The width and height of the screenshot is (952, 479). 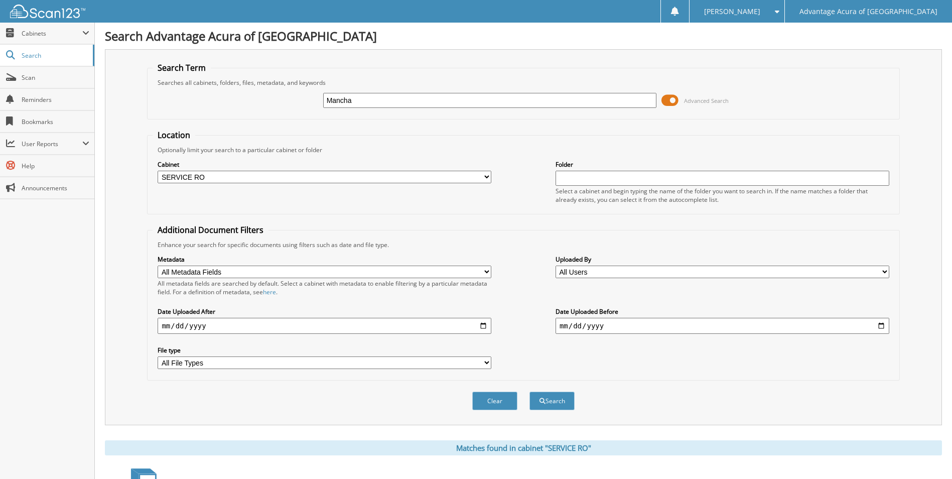 What do you see at coordinates (324, 259) in the screenshot?
I see `label: Metadata` at bounding box center [324, 259].